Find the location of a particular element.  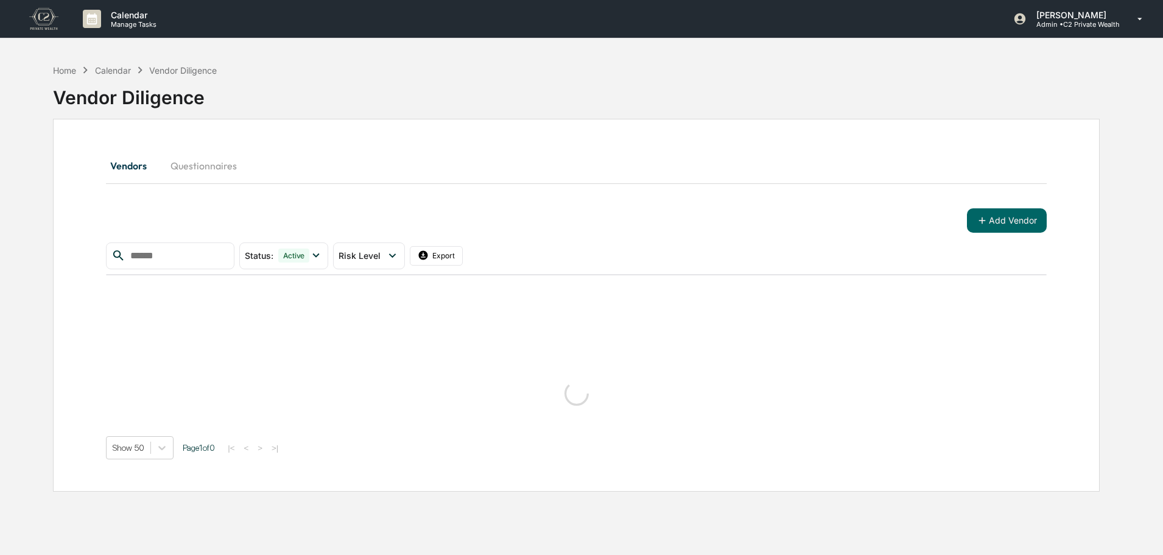

span: Risk Level is located at coordinates (359, 255).